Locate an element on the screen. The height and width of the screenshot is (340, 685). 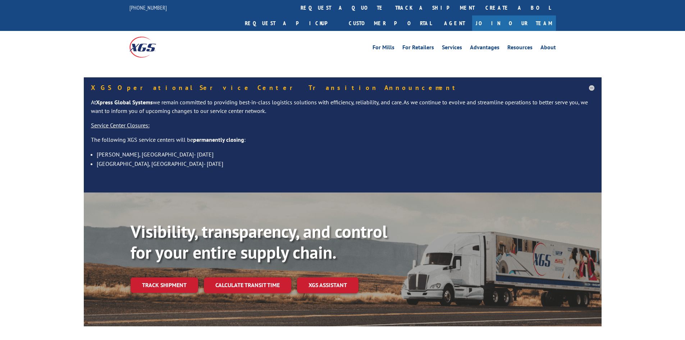
a: For Retailers is located at coordinates (418, 49).